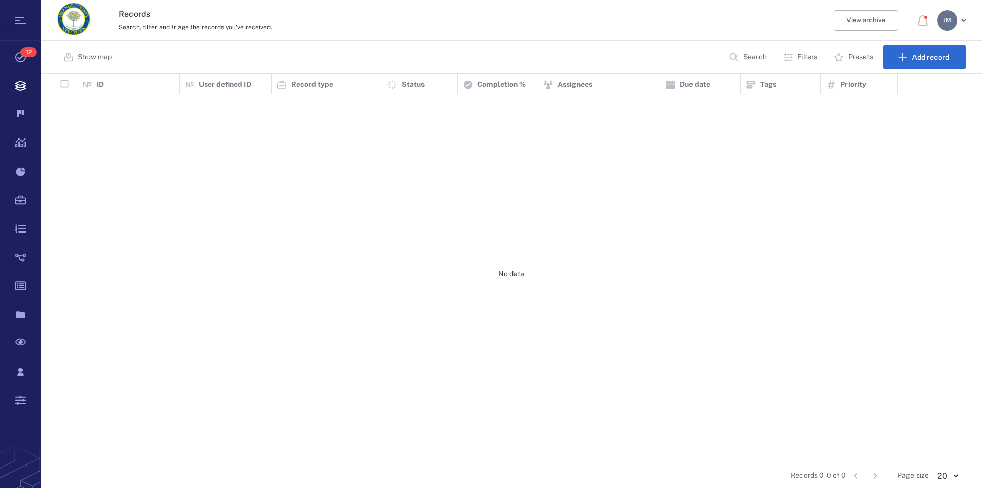  I want to click on span: Page size, so click(913, 476).